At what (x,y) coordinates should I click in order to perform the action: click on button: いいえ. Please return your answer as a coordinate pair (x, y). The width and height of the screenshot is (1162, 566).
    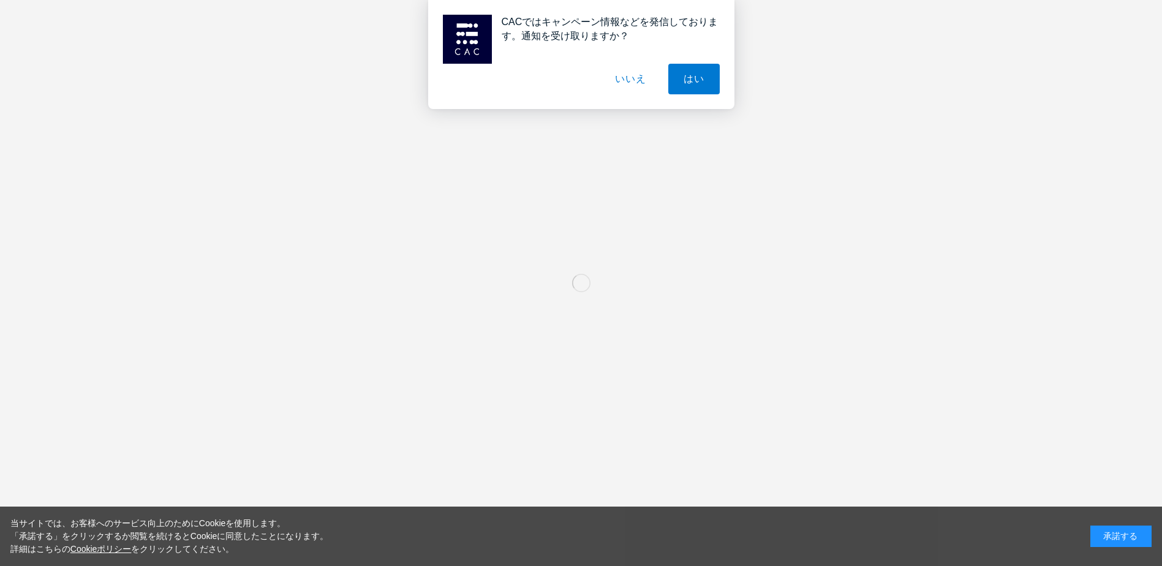
    Looking at the image, I should click on (630, 79).